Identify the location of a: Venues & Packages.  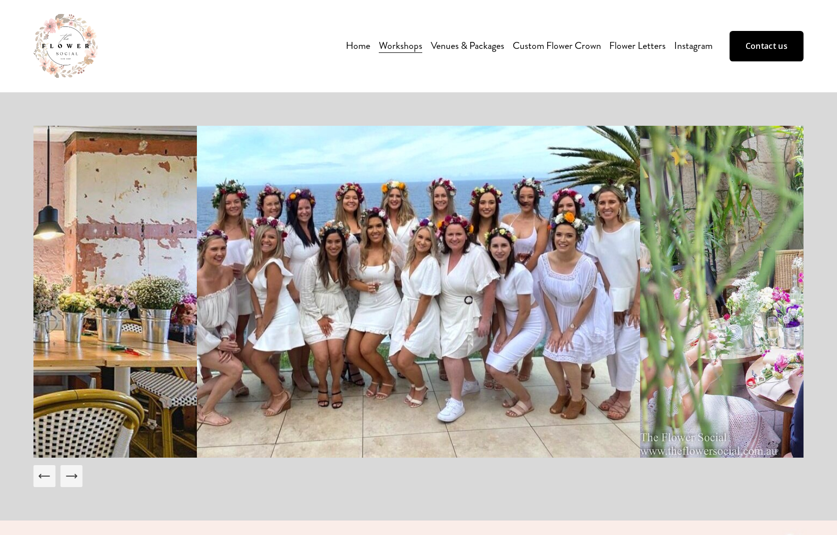
(467, 46).